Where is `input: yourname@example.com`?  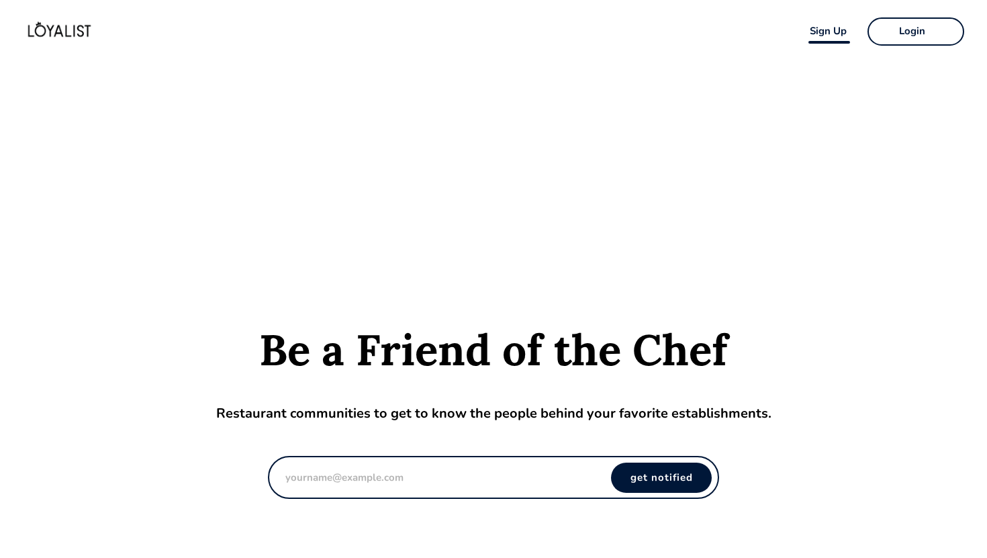 input: yourname@example.com is located at coordinates (377, 478).